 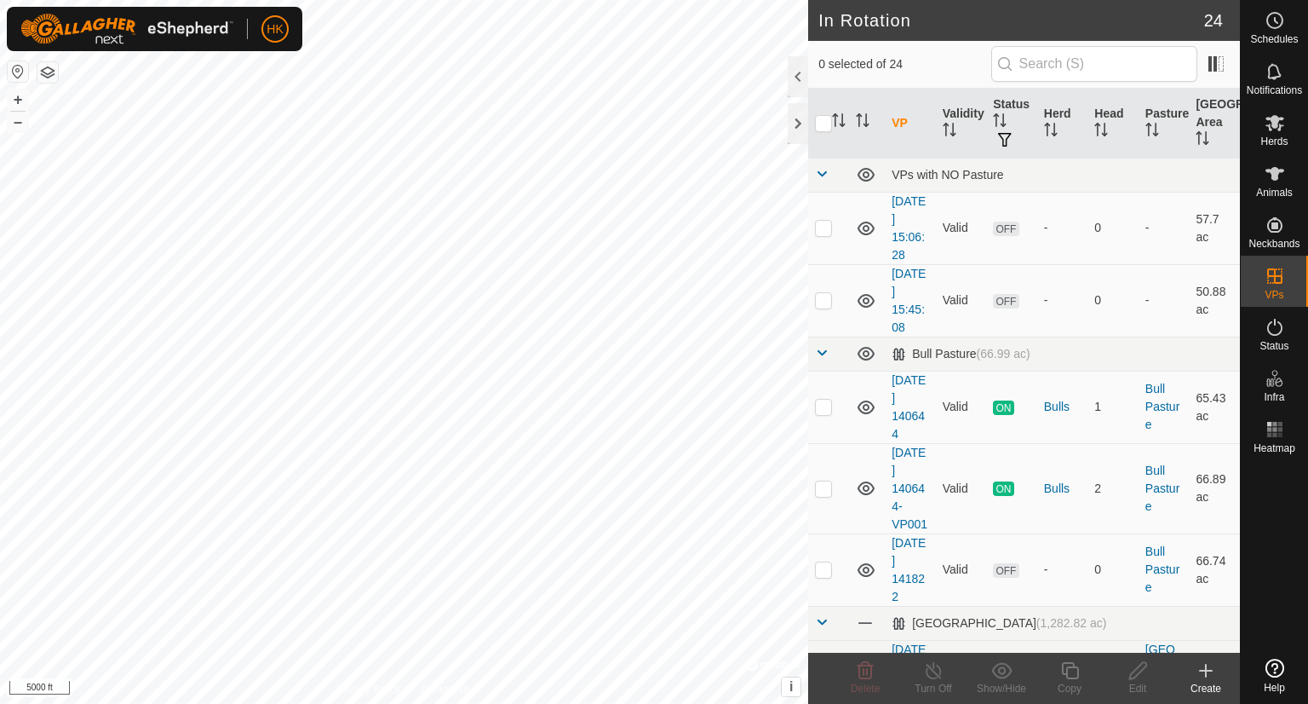 What do you see at coordinates (1215, 300) in the screenshot?
I see `td: 50.88 ac` at bounding box center [1215, 300].